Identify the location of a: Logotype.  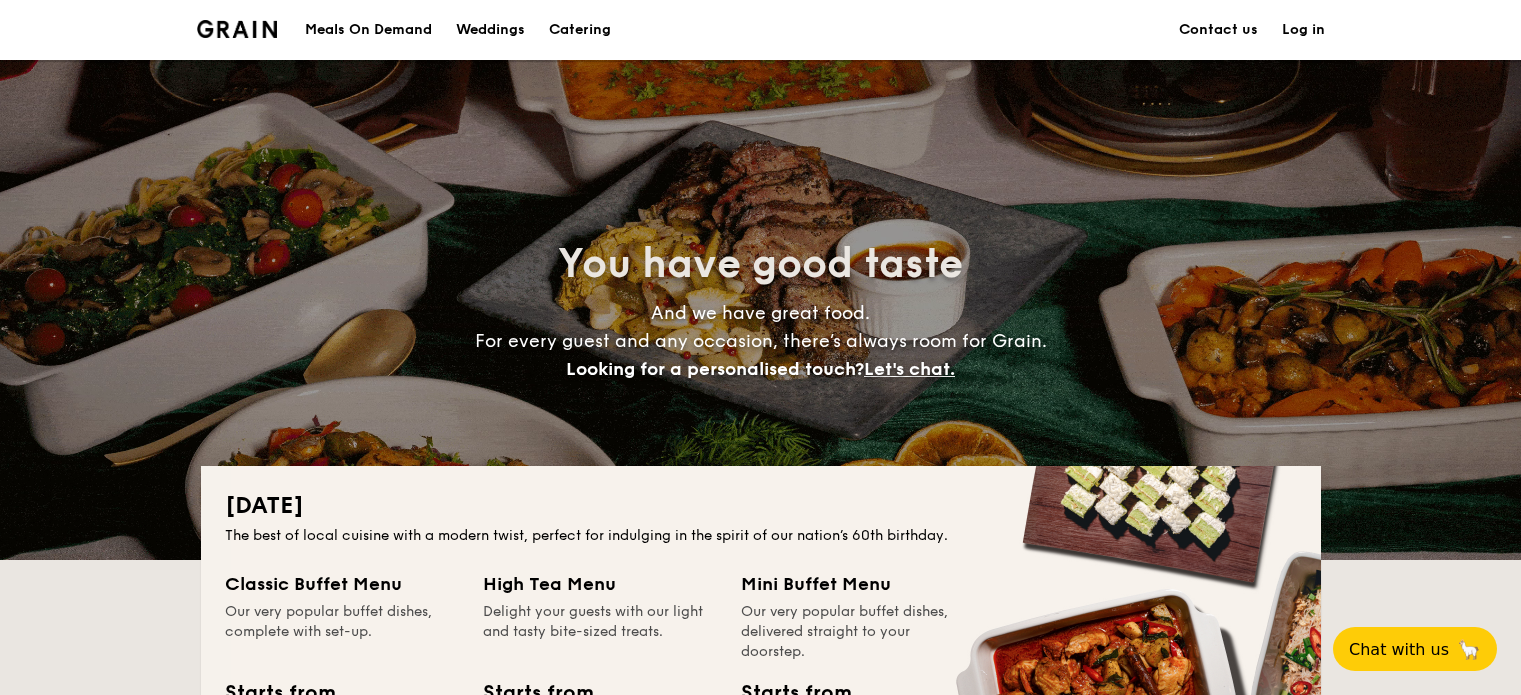
(237, 29).